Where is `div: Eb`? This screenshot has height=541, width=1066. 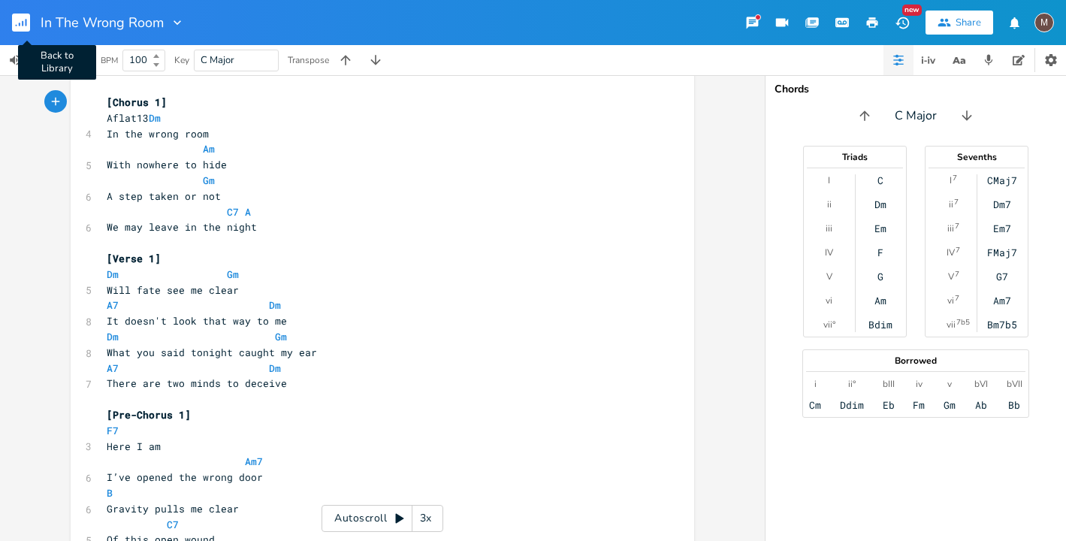 div: Eb is located at coordinates (889, 405).